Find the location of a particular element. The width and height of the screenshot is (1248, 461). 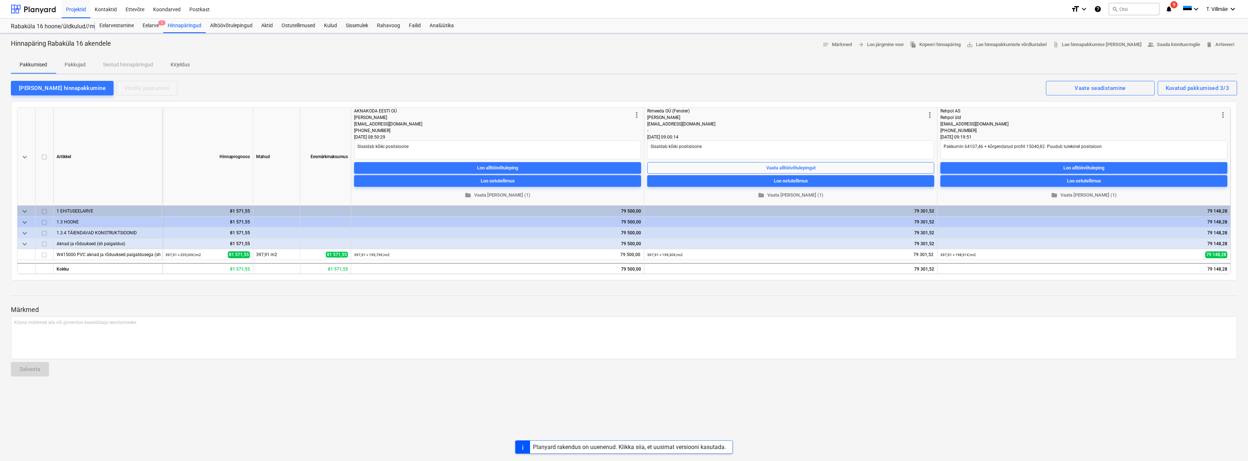

button: Kuvatud pakkumised 3/3 is located at coordinates (1197, 88).